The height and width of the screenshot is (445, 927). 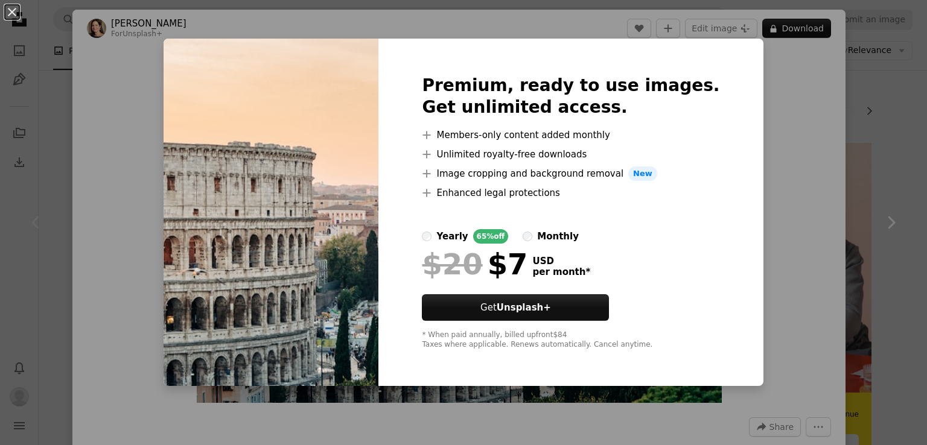 What do you see at coordinates (452, 237) in the screenshot?
I see `div: yearly` at bounding box center [452, 237].